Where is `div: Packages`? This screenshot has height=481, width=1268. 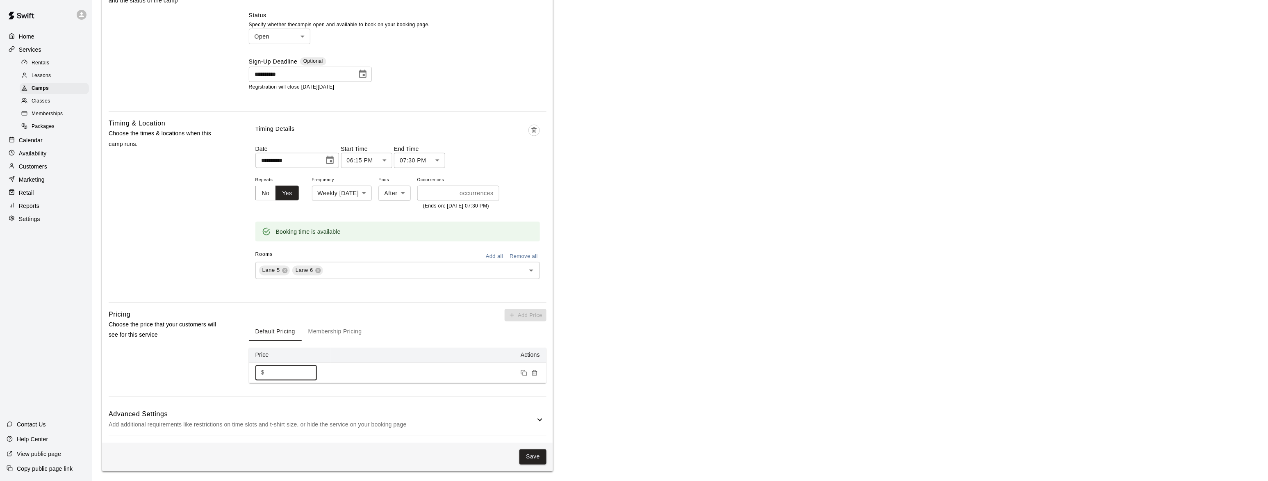 div: Packages is located at coordinates (54, 127).